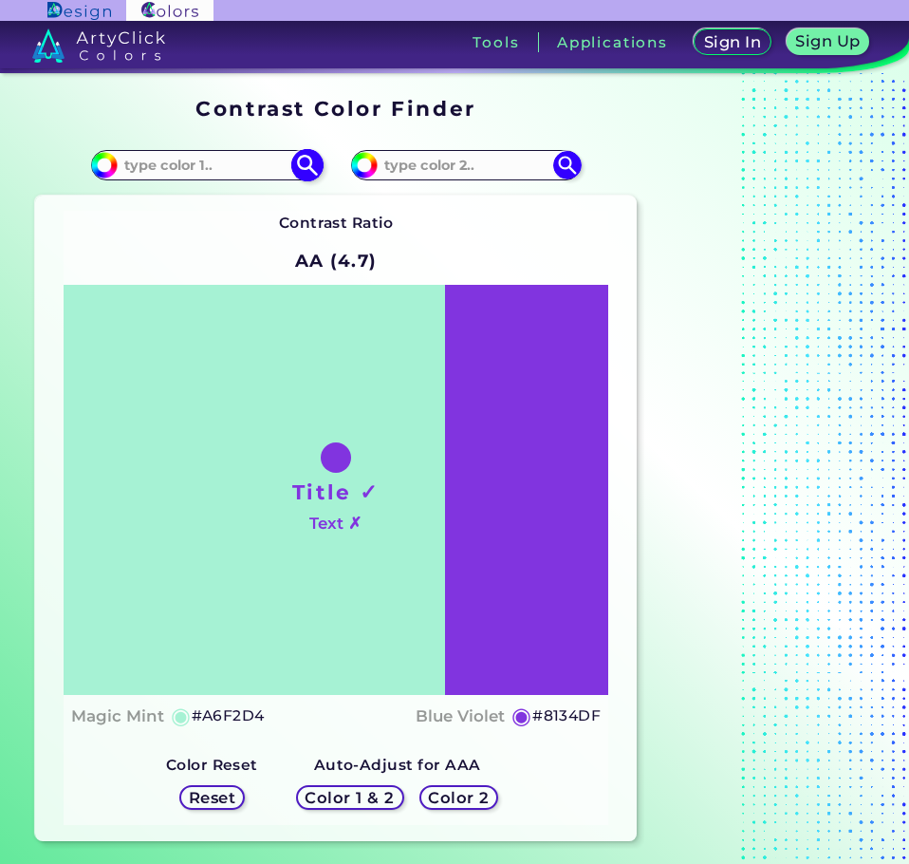 Image resolution: width=909 pixels, height=864 pixels. Describe the element at coordinates (99, 46) in the screenshot. I see `img: logo_artyclick_colors_white.svg` at that location.